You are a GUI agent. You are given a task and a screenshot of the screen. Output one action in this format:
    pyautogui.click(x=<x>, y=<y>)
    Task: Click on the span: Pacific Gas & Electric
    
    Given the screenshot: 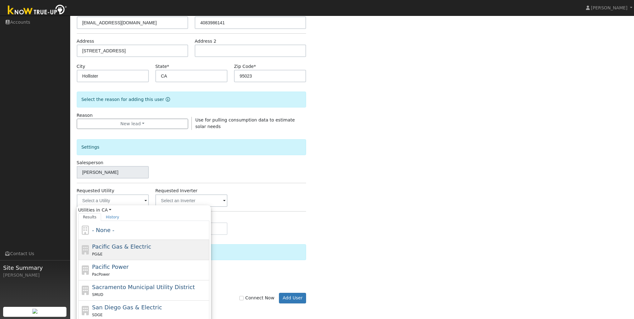 What is the action you would take?
    pyautogui.click(x=121, y=247)
    